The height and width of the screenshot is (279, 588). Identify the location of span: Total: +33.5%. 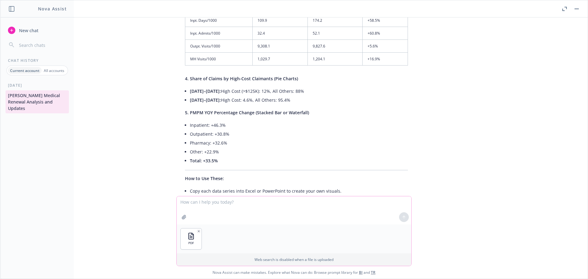
(204, 160).